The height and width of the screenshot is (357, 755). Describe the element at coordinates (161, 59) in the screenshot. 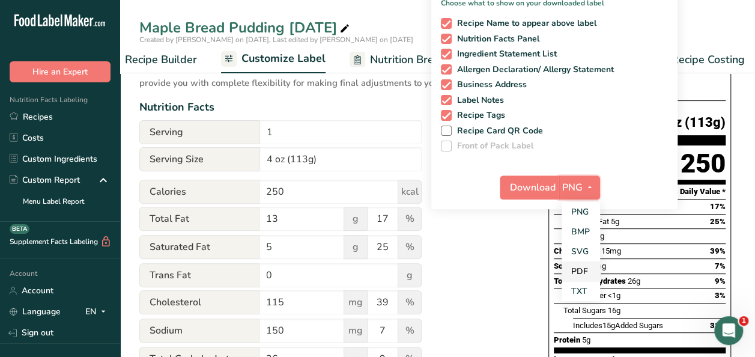

I see `span: Recipe Builder` at that location.